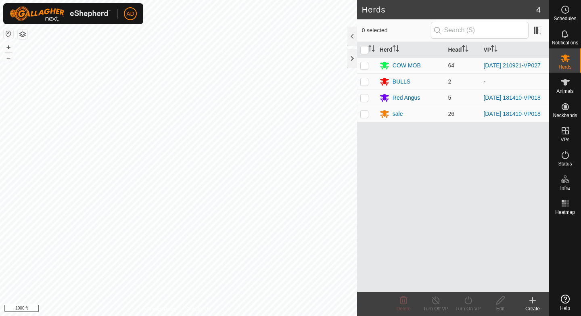 This screenshot has height=316, width=581. I want to click on button: Reset Map, so click(8, 34).